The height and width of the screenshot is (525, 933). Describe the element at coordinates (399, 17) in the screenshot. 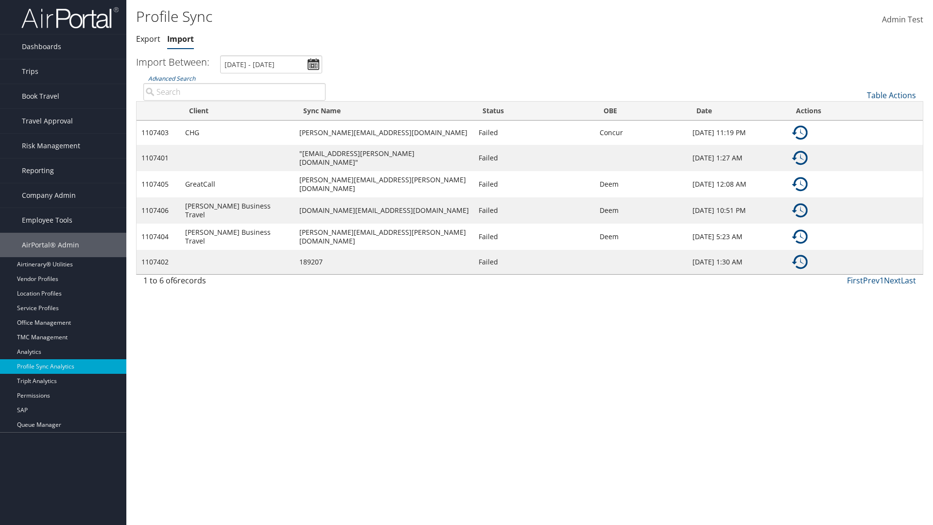

I see `h1: Profile Sync` at that location.